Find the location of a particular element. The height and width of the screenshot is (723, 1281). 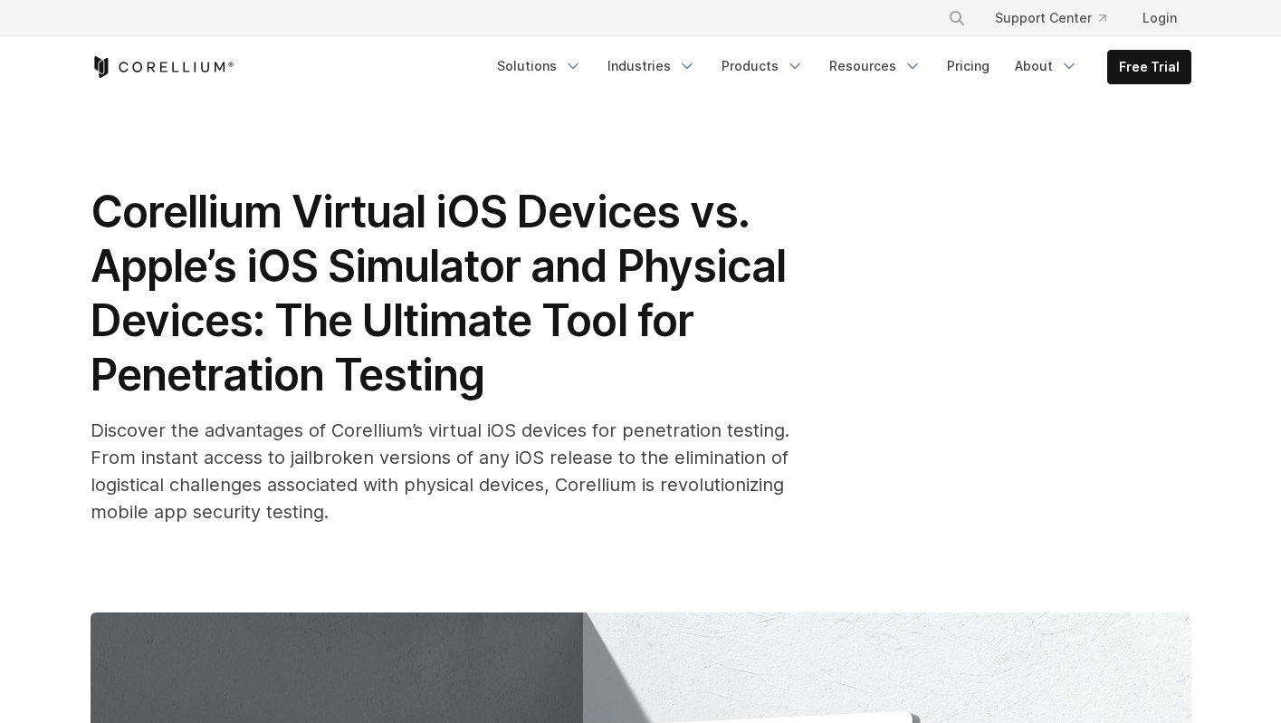

button: Search is located at coordinates (957, 18).